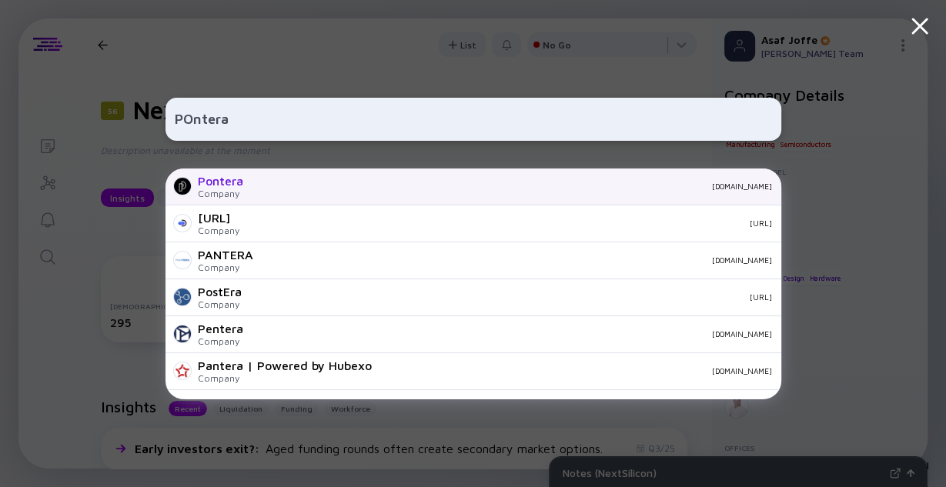 Image resolution: width=946 pixels, height=487 pixels. I want to click on div: PostEra, so click(219, 292).